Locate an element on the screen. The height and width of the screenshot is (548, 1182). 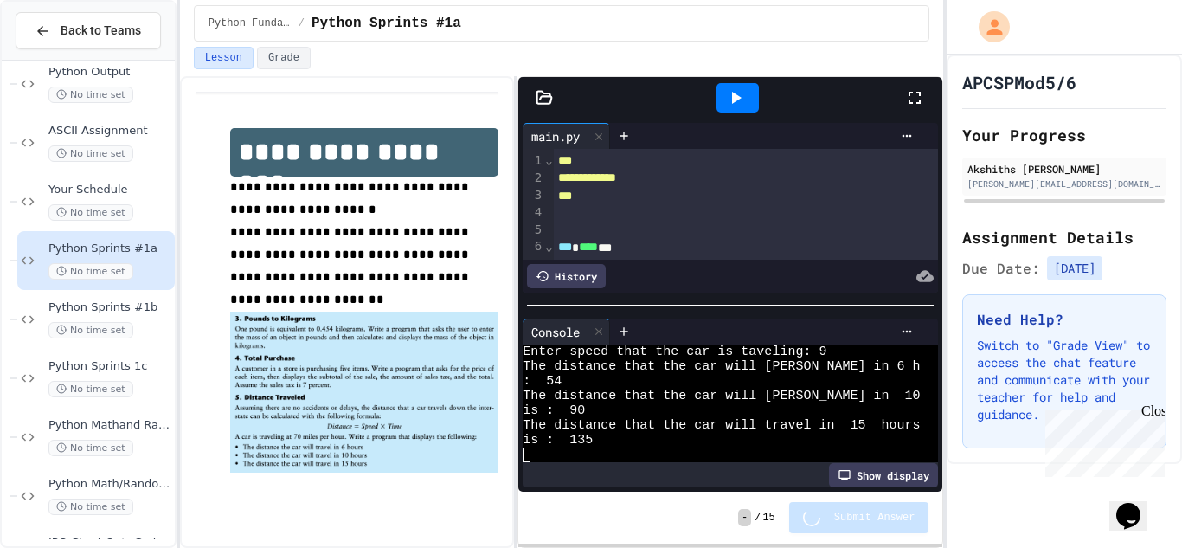
div: 6 is located at coordinates (533, 247).